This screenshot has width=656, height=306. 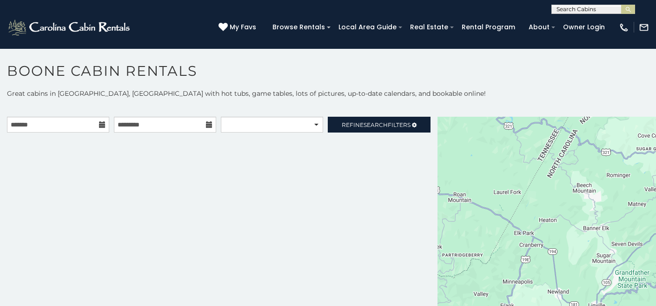 What do you see at coordinates (488, 27) in the screenshot?
I see `a: Rental Program` at bounding box center [488, 27].